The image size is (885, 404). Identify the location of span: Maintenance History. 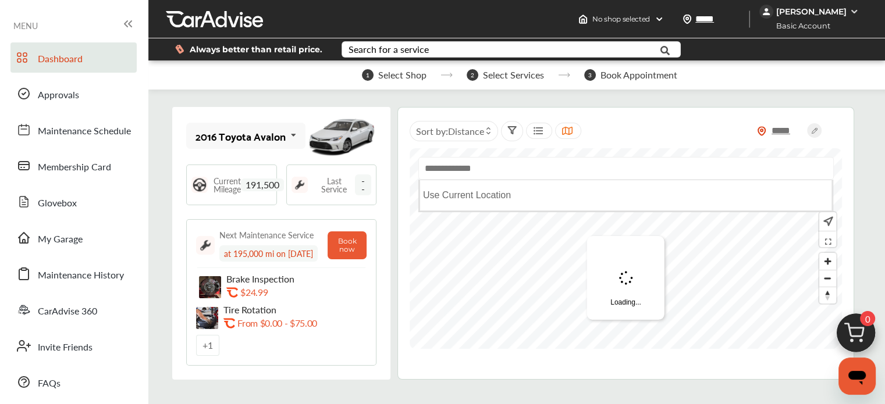
(81, 276).